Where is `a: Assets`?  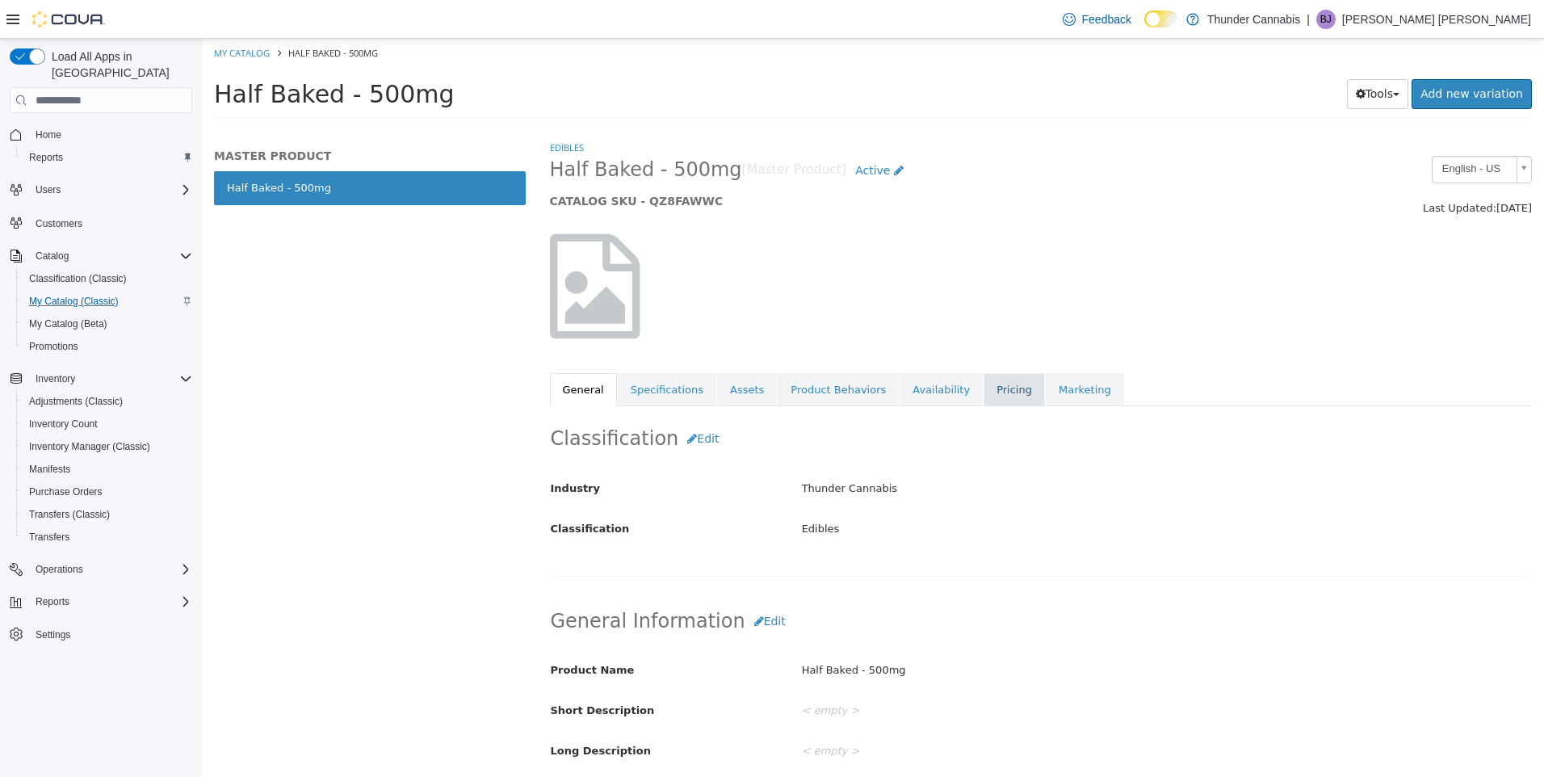 a: Assets is located at coordinates (545, 351).